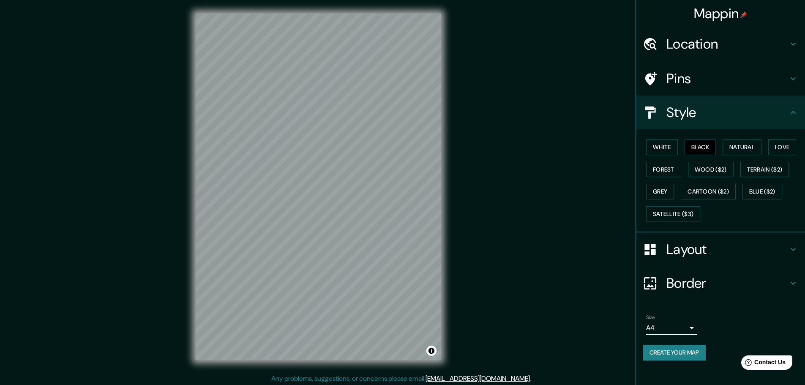 The image size is (805, 385). I want to click on div: A4, so click(671, 328).